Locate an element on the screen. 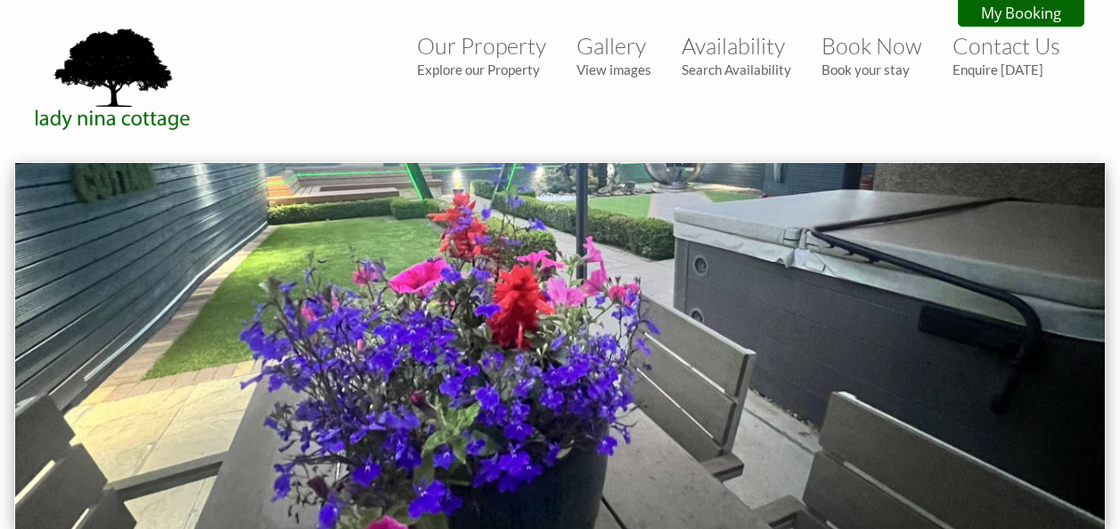 The height and width of the screenshot is (529, 1120). small: Explore our Property is located at coordinates (481, 70).